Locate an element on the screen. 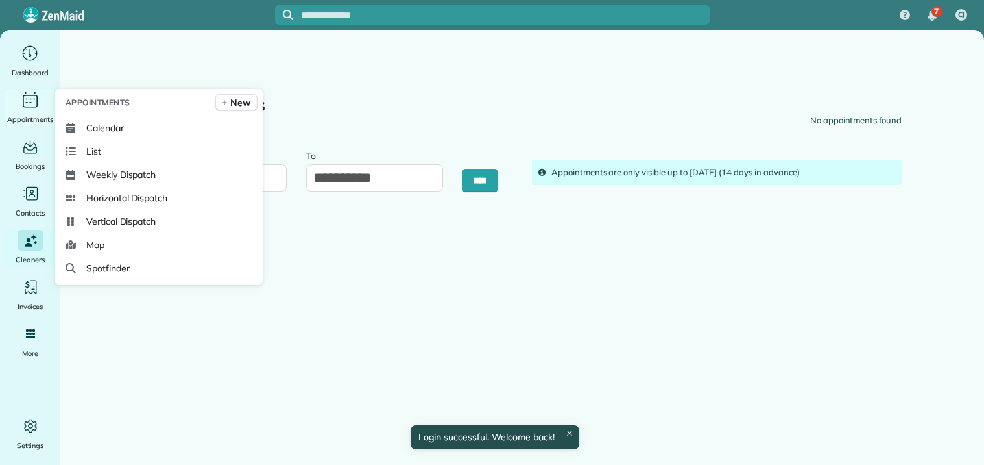 This screenshot has height=465, width=984. span: Contacts is located at coordinates (30, 213).